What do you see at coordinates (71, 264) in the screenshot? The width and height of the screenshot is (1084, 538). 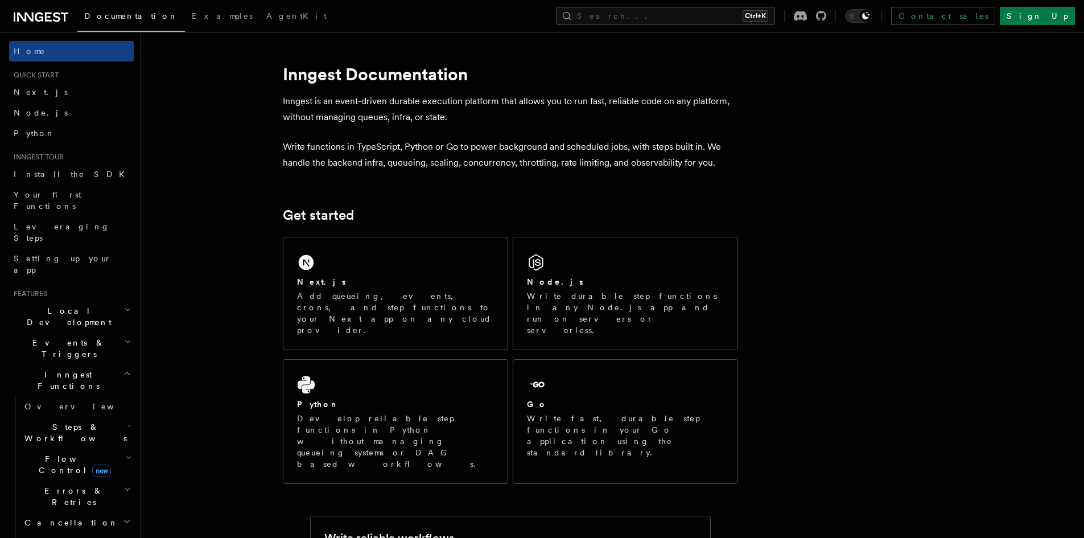 I see `a: Setting up your app` at bounding box center [71, 264].